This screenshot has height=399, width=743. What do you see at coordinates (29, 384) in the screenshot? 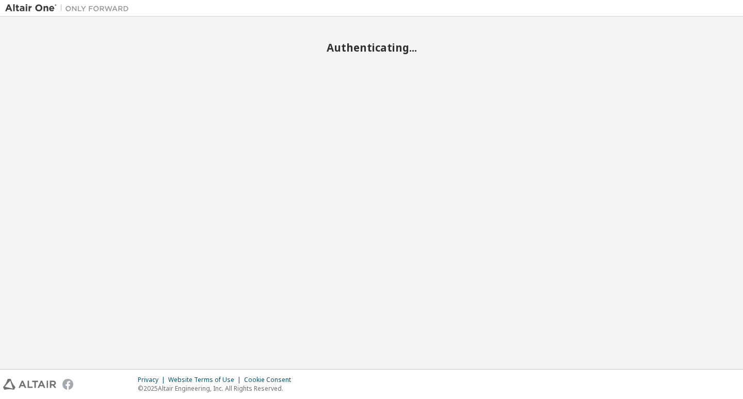
I see `img: altair_logo.svg` at bounding box center [29, 384].